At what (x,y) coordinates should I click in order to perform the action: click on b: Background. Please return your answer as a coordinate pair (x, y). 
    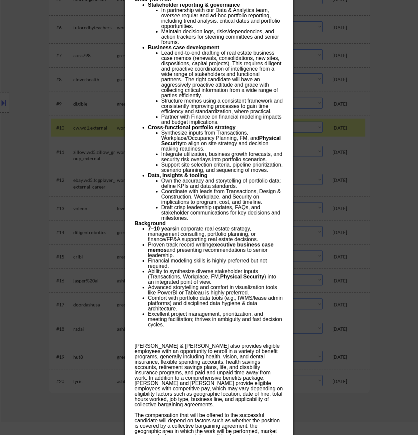
    Looking at the image, I should click on (150, 223).